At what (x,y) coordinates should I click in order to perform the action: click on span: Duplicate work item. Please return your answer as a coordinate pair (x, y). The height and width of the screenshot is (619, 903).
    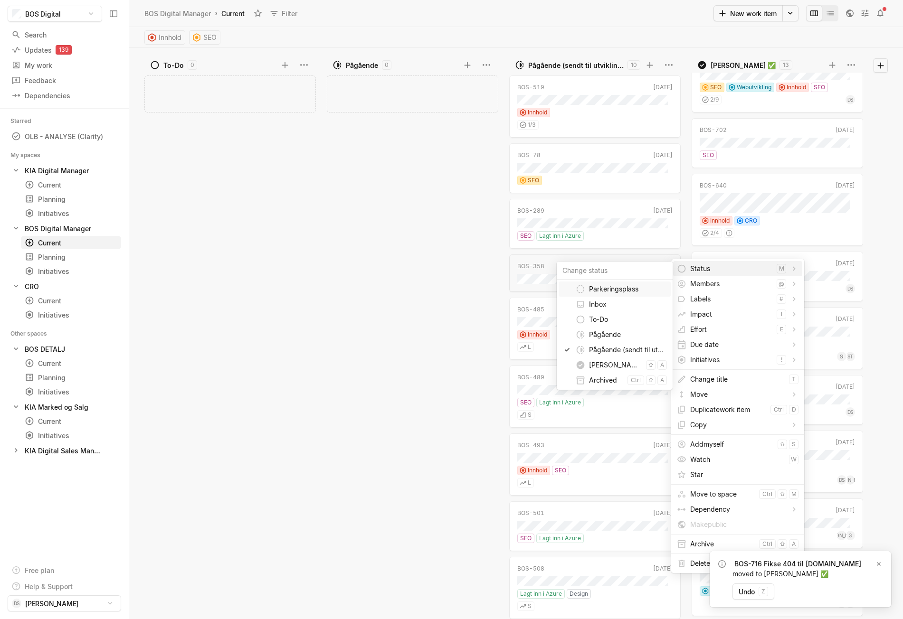
    Looking at the image, I should click on (728, 410).